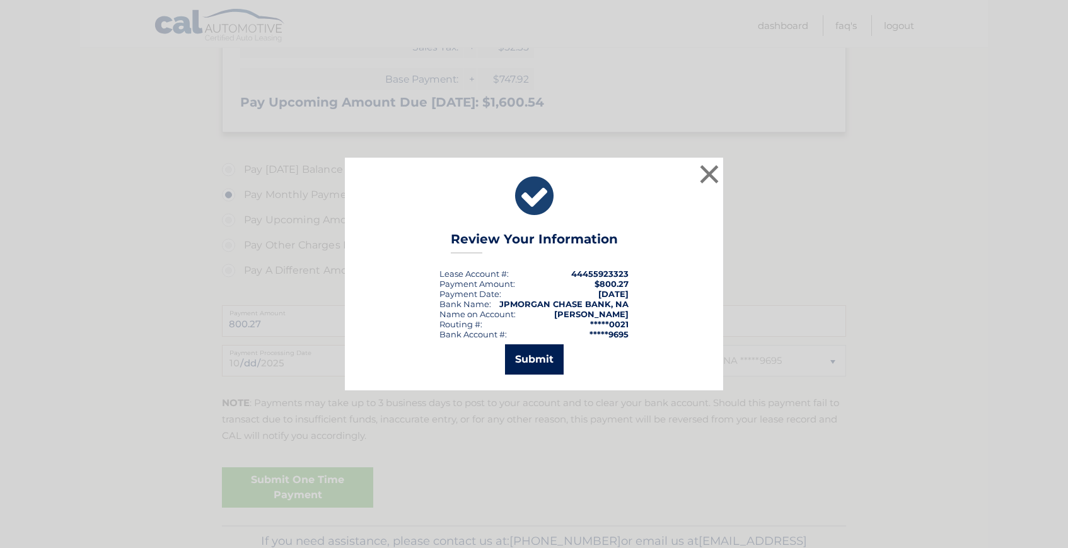  Describe the element at coordinates (474, 274) in the screenshot. I see `div: Lease Account #:` at that location.